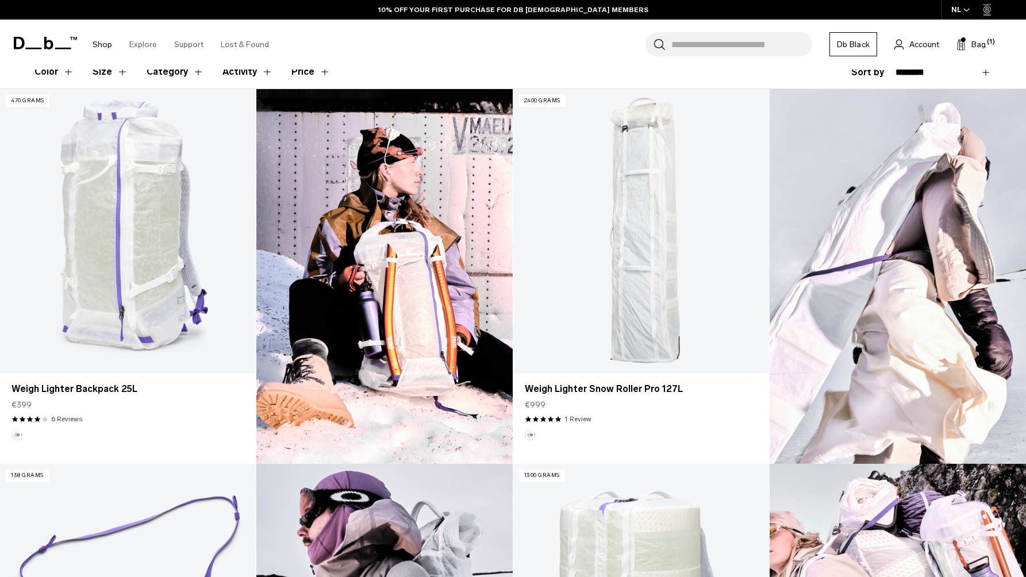 This screenshot has width=1026, height=577. I want to click on a: 1 reviews, so click(578, 419).